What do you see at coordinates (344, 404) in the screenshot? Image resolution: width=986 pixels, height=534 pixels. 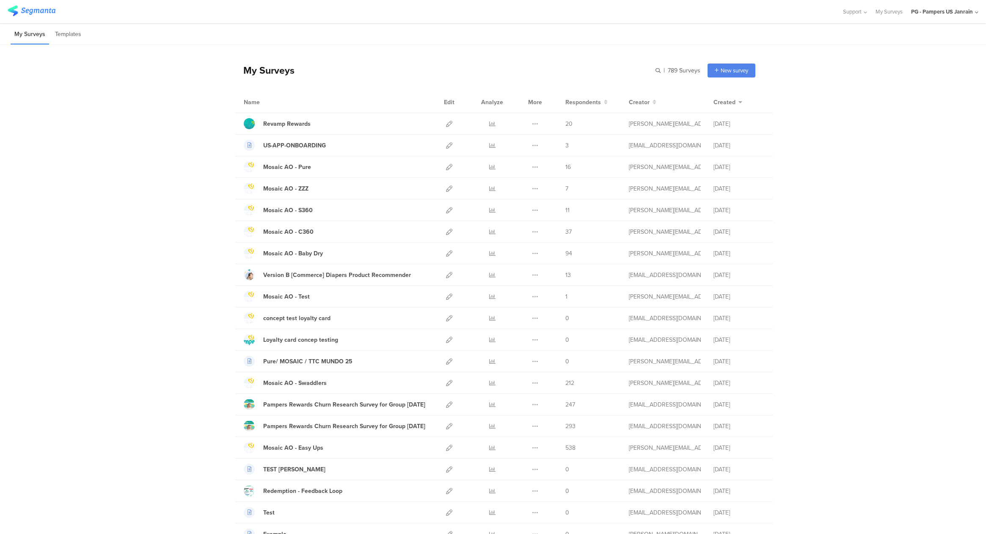 I see `div: Pampers Rewards Churn Research Survey for Group 2 July 2025` at bounding box center [344, 404].